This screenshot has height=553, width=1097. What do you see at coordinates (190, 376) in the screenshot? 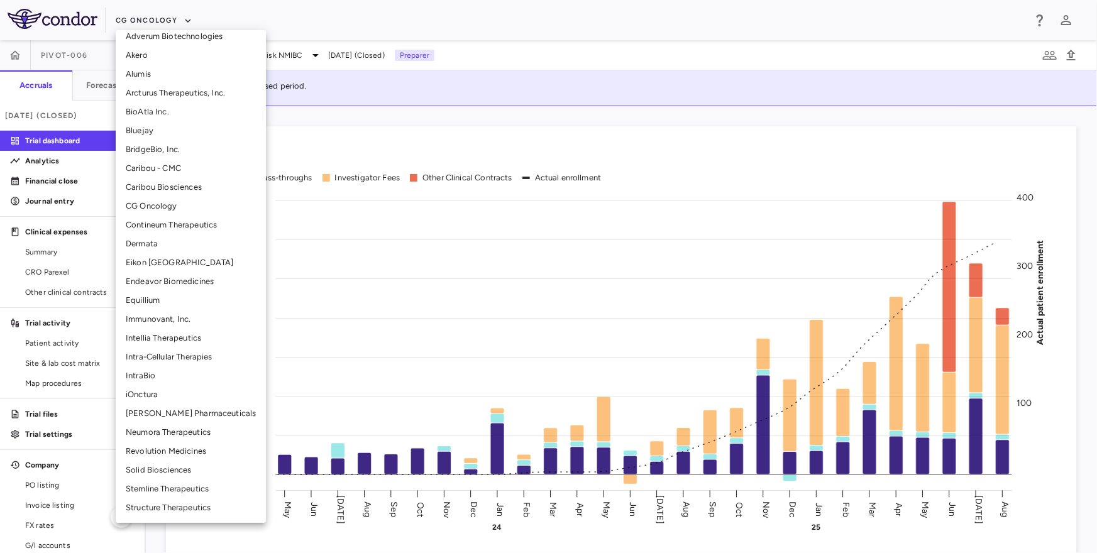
I see `li: IntraBio` at bounding box center [190, 376].